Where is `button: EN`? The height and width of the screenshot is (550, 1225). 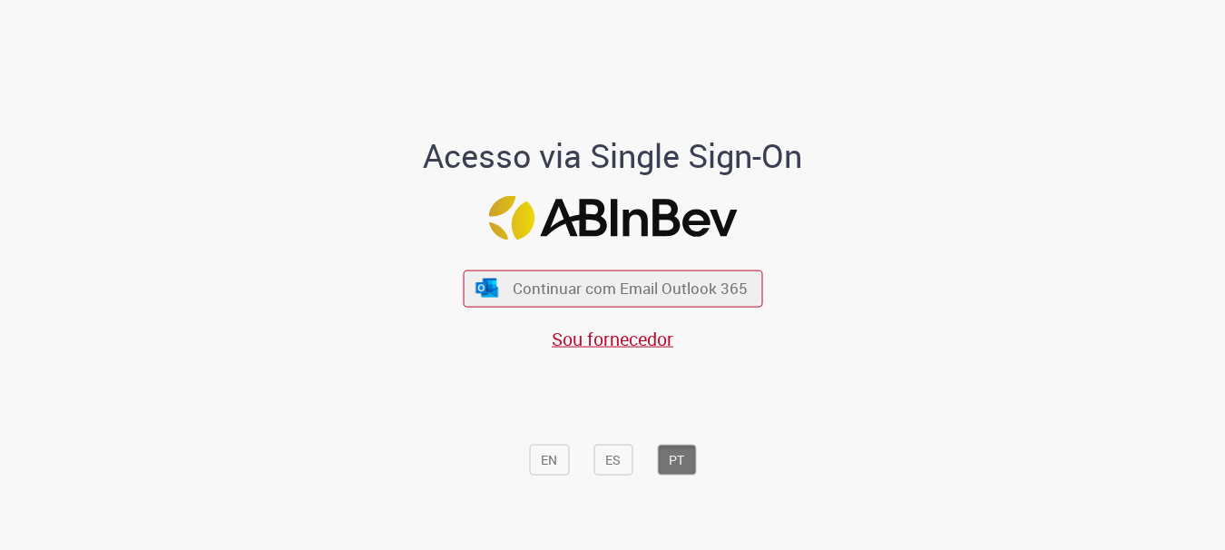
button: EN is located at coordinates (549, 459).